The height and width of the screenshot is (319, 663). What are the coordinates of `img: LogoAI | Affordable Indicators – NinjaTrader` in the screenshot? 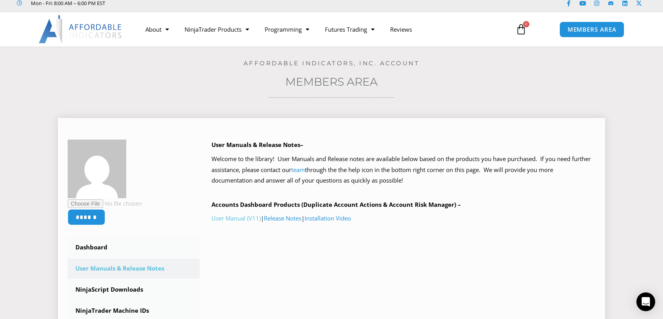 It's located at (81, 29).